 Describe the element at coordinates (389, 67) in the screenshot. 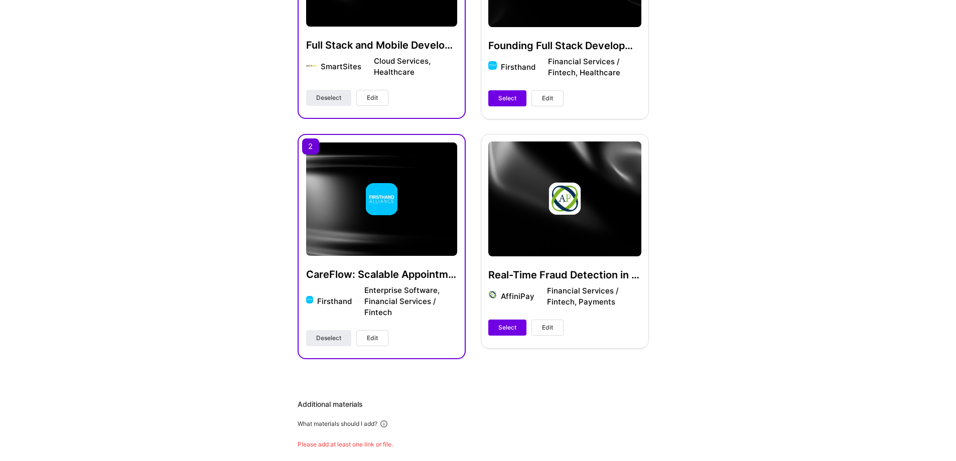

I see `div: SmartSites Cloud Services, Healthcare` at that location.